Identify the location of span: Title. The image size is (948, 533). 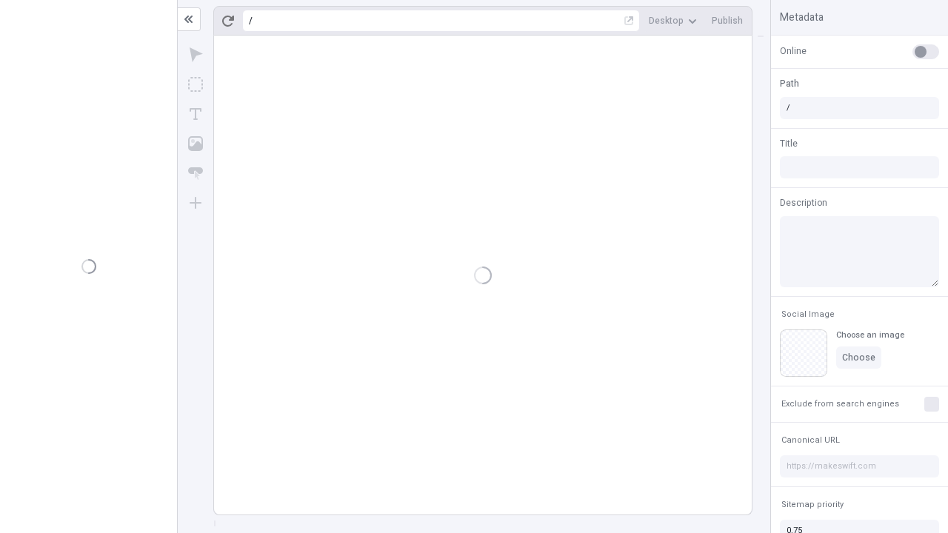
(789, 144).